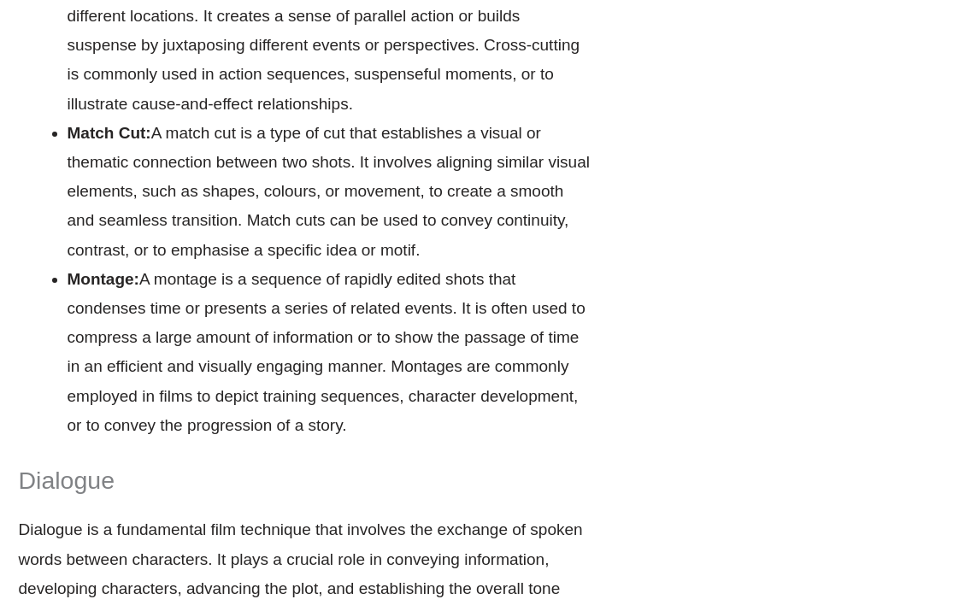 This screenshot has width=977, height=611. Describe the element at coordinates (329, 352) in the screenshot. I see `li: A montage is a sequence of rapidly edited shots that condenses time or presents a series of relat...` at that location.